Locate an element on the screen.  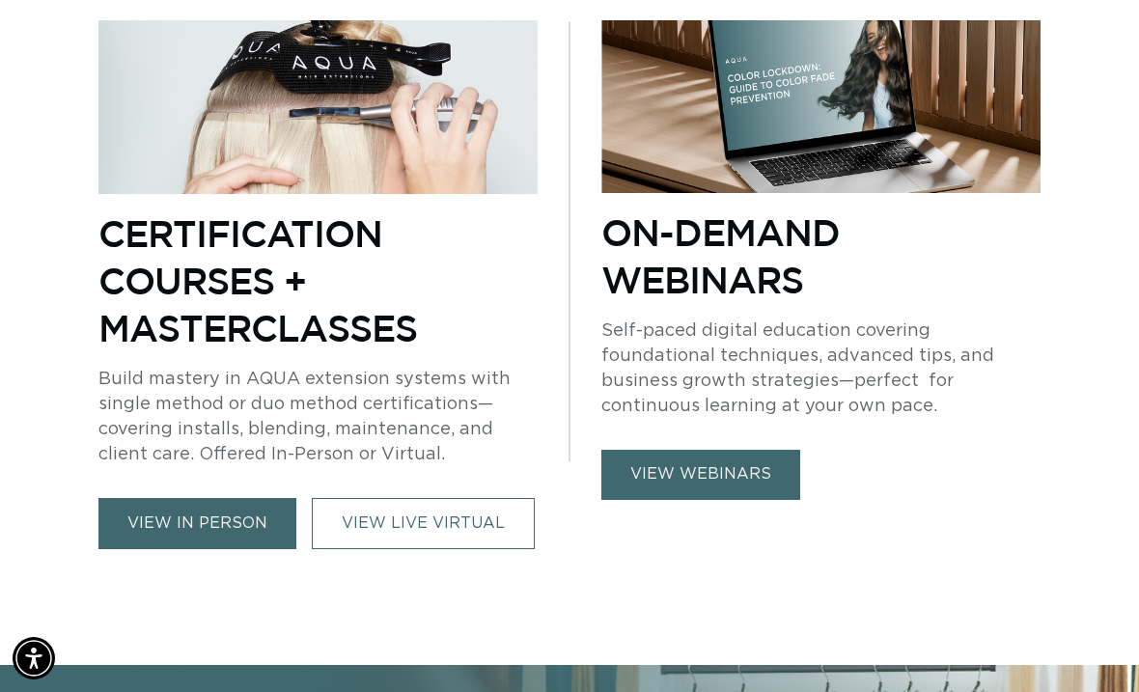
p: Self-paced digital education covering foundational techniques, advanced tips, and business growth... is located at coordinates (821, 369).